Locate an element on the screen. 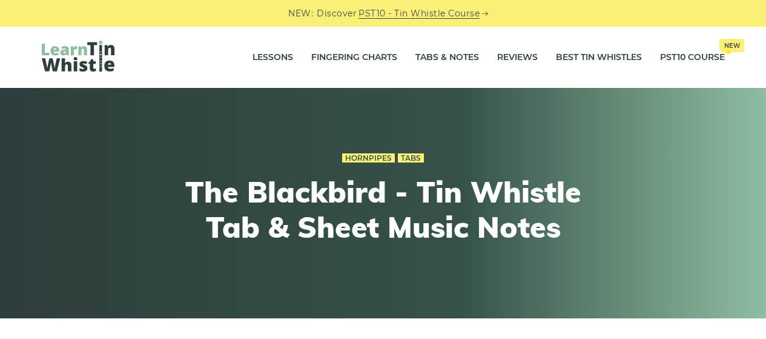  a: PST10 CourseNew is located at coordinates (692, 58).